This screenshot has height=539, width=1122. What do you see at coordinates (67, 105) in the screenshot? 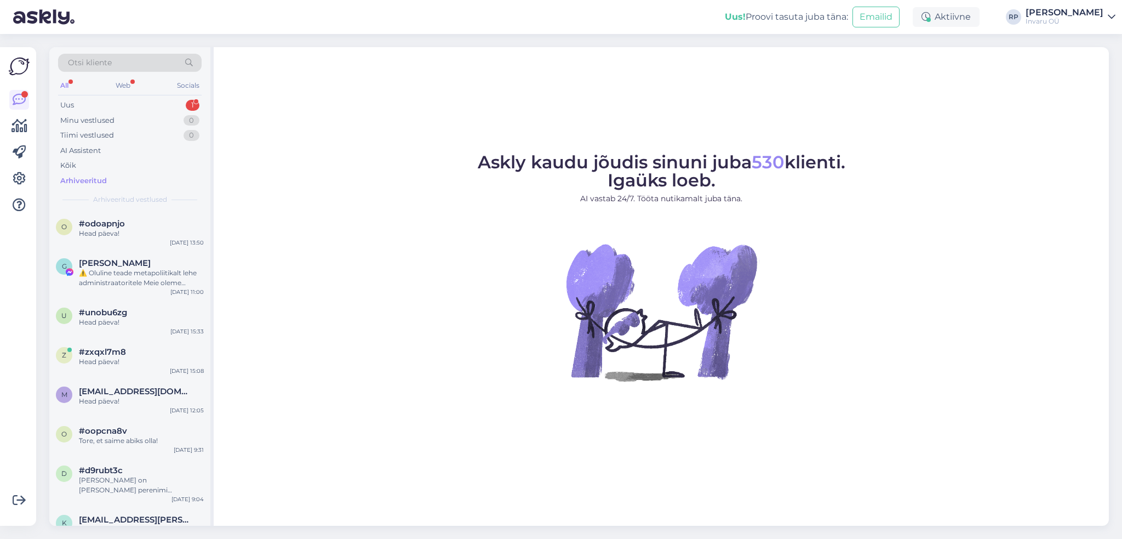
I see `div: Uus` at bounding box center [67, 105].